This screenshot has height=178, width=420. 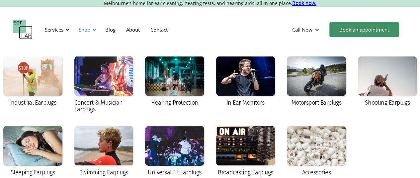 I want to click on a: About, so click(x=133, y=30).